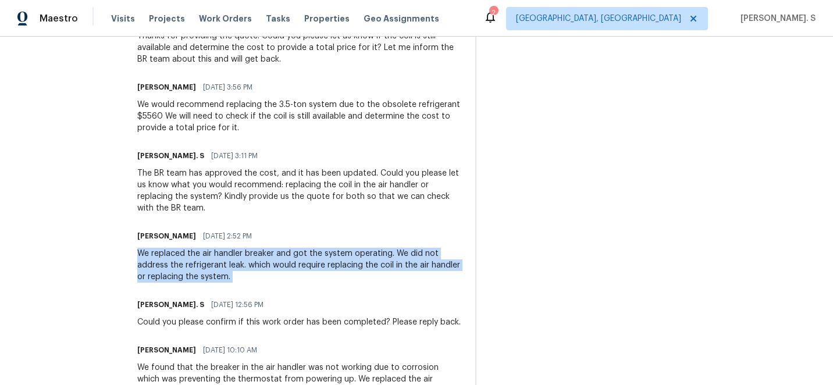  I want to click on span: Work Orders, so click(225, 19).